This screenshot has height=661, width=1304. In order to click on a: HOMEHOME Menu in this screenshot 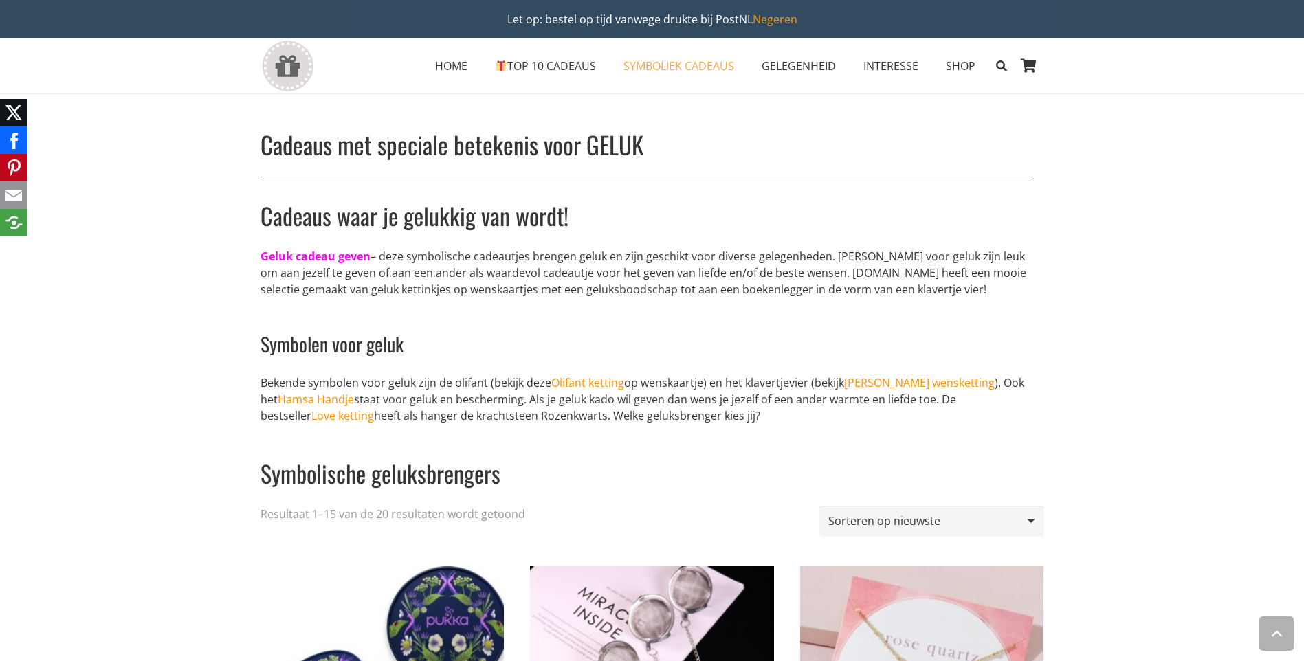, I will do `click(451, 66)`.